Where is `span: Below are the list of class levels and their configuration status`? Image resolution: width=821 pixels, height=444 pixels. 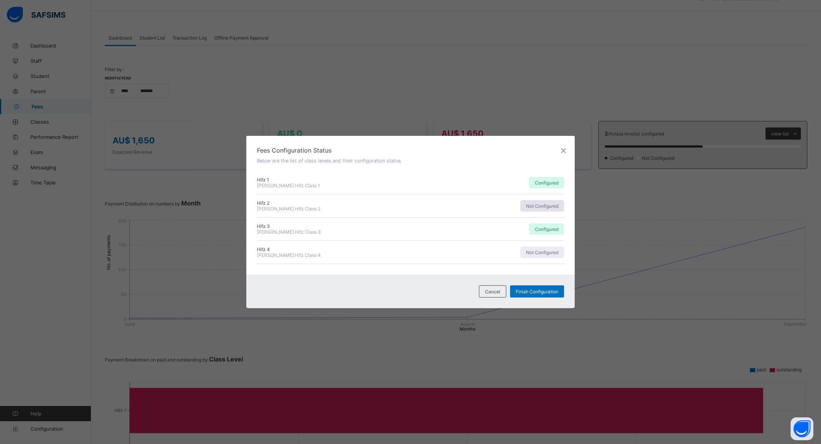
span: Below are the list of class levels and their configuration status is located at coordinates (329, 160).